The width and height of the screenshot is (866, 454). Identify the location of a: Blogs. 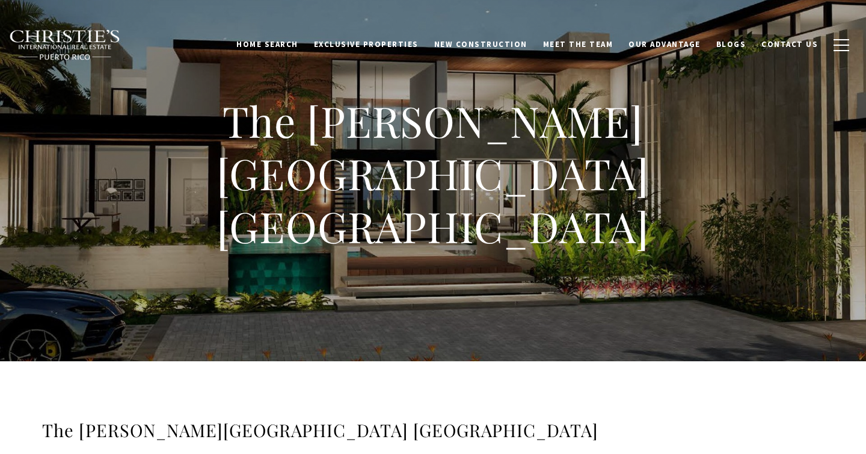
(732, 45).